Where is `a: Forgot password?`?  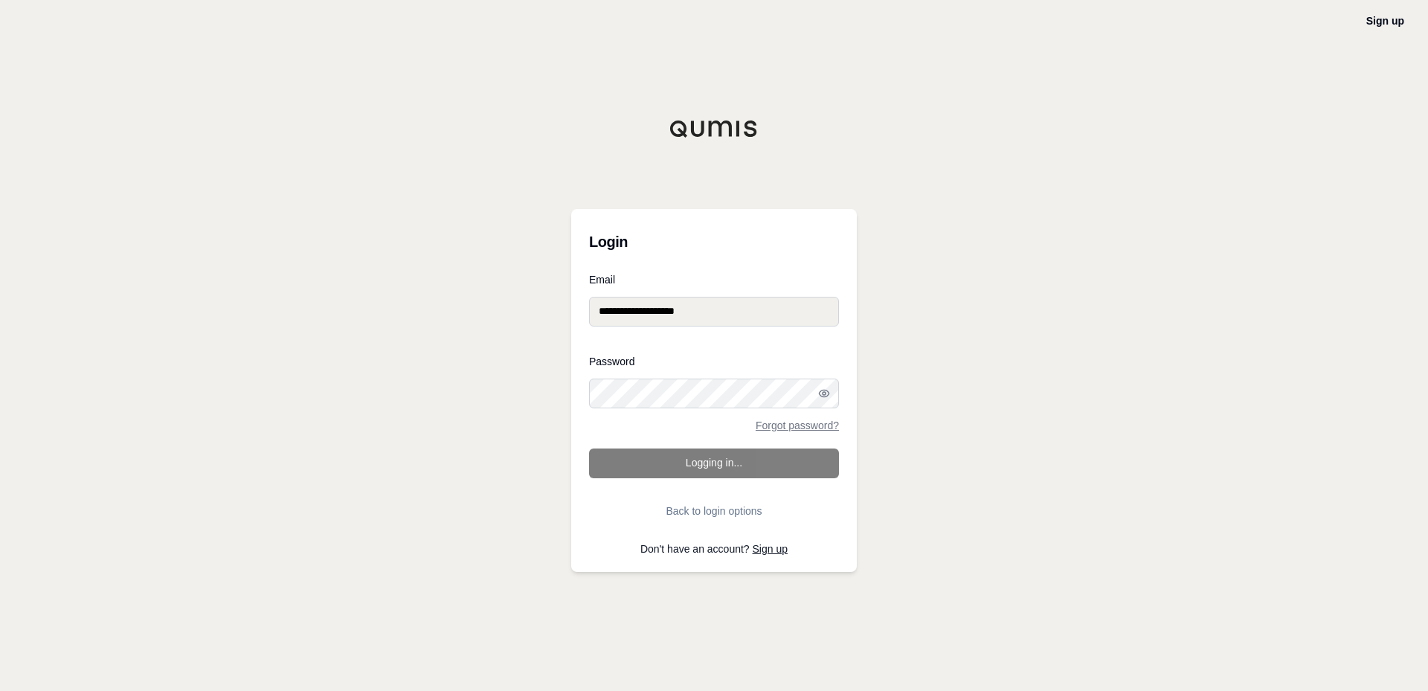 a: Forgot password? is located at coordinates (797, 425).